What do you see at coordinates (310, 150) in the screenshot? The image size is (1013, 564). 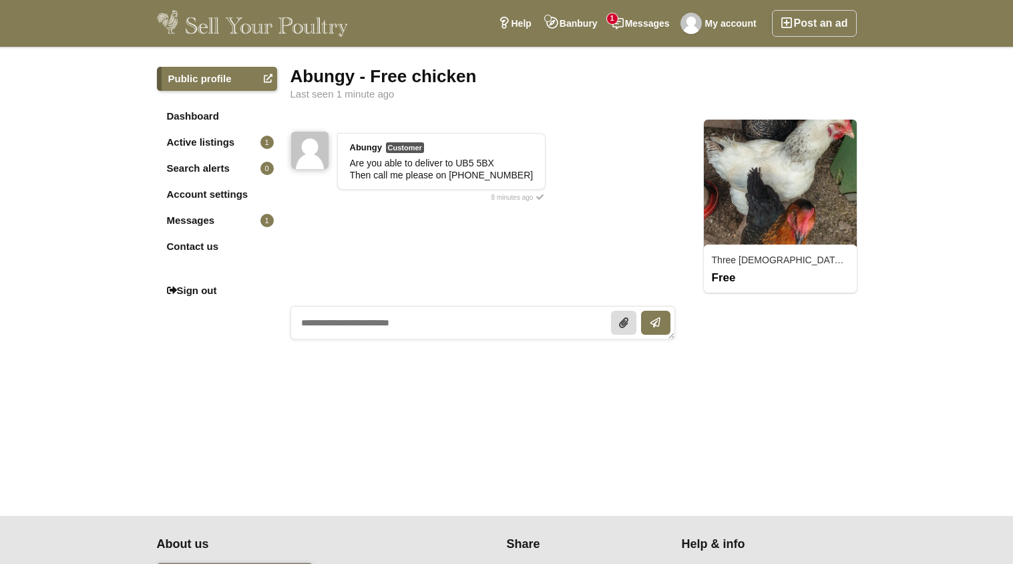 I see `img: Abungy` at bounding box center [310, 150].